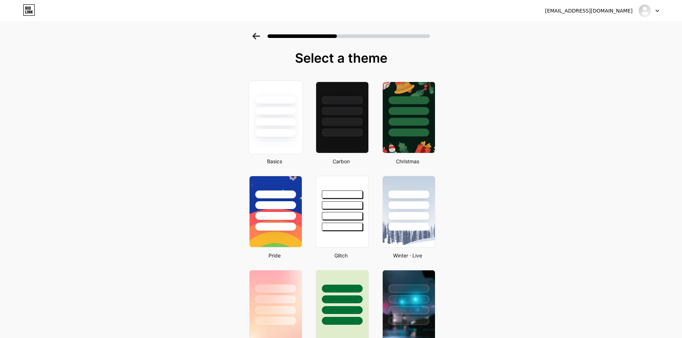 The image size is (682, 338). Describe the element at coordinates (275, 255) in the screenshot. I see `div: Pride` at that location.